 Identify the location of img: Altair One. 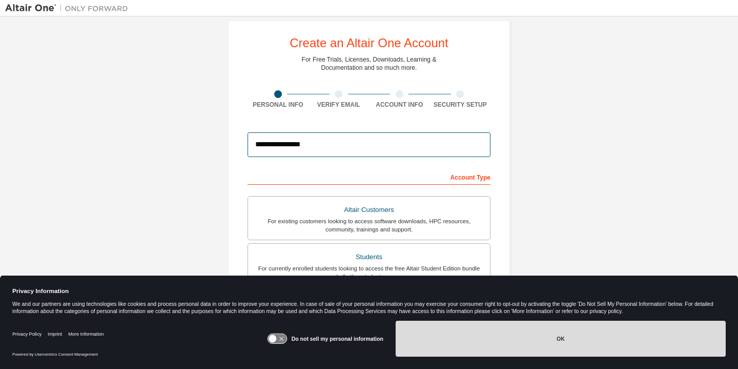
(69, 8).